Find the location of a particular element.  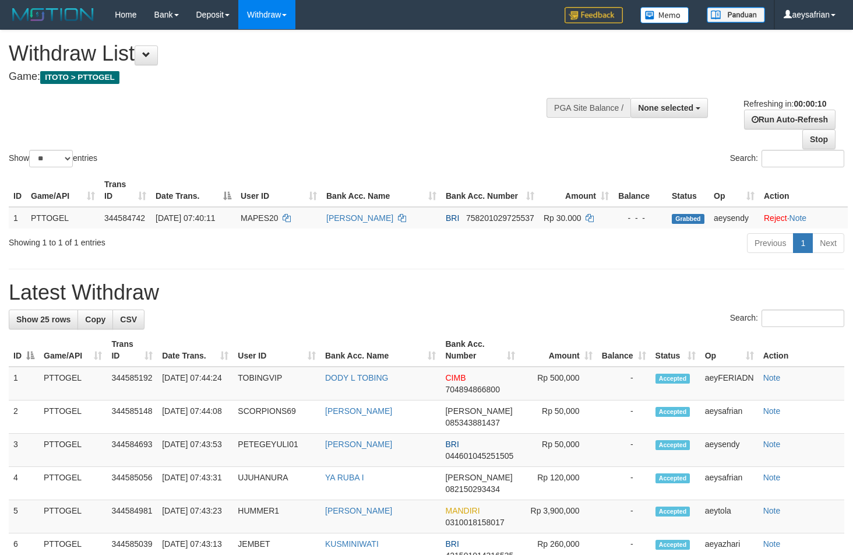

td: 344585056 is located at coordinates (132, 483).